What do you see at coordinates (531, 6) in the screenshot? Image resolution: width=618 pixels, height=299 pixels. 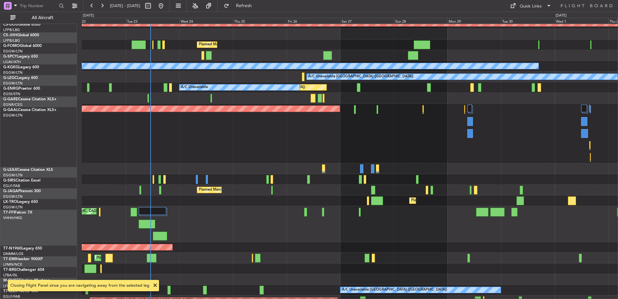 I see `button: Quick Links` at bounding box center [531, 6].